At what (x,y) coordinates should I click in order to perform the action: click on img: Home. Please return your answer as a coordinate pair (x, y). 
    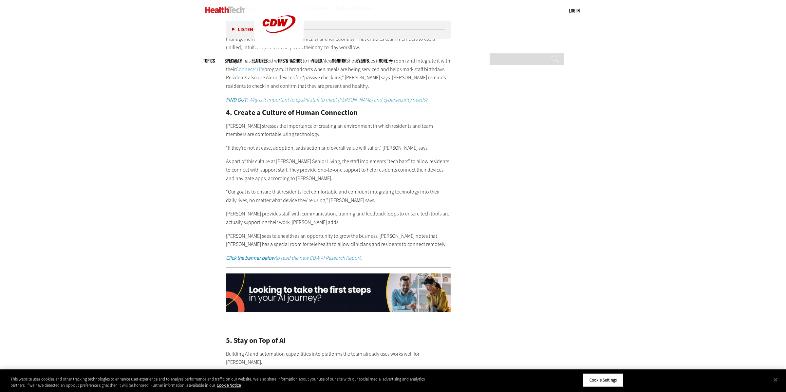
    Looking at the image, I should click on (225, 10).